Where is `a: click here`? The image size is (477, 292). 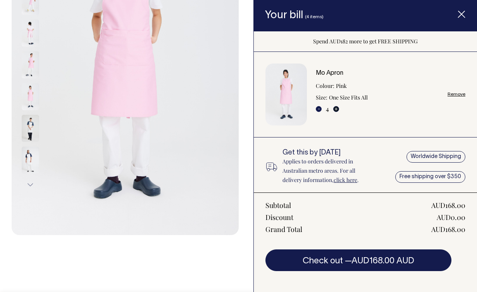
a: click here is located at coordinates (345, 180).